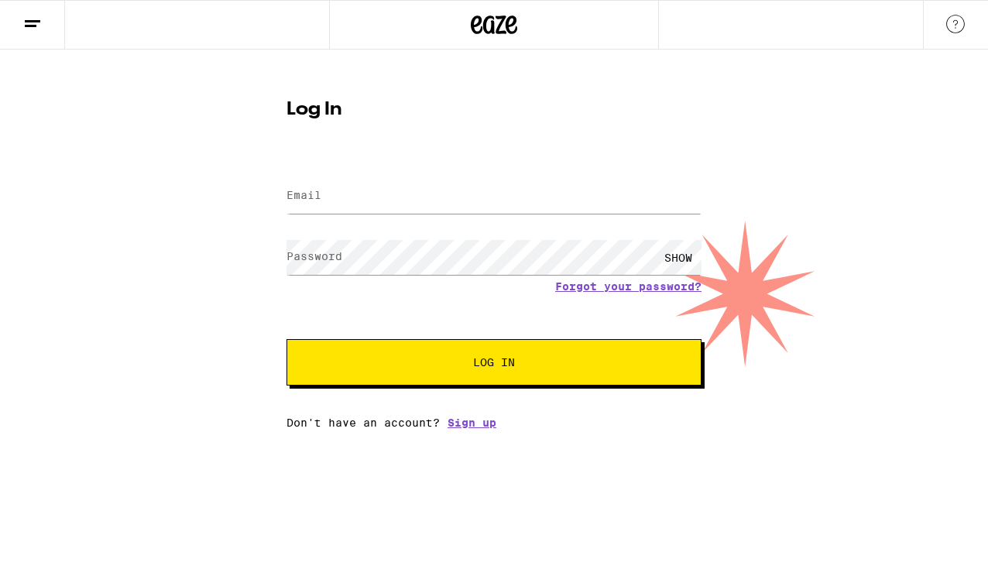  What do you see at coordinates (304, 195) in the screenshot?
I see `label: Email` at bounding box center [304, 195].